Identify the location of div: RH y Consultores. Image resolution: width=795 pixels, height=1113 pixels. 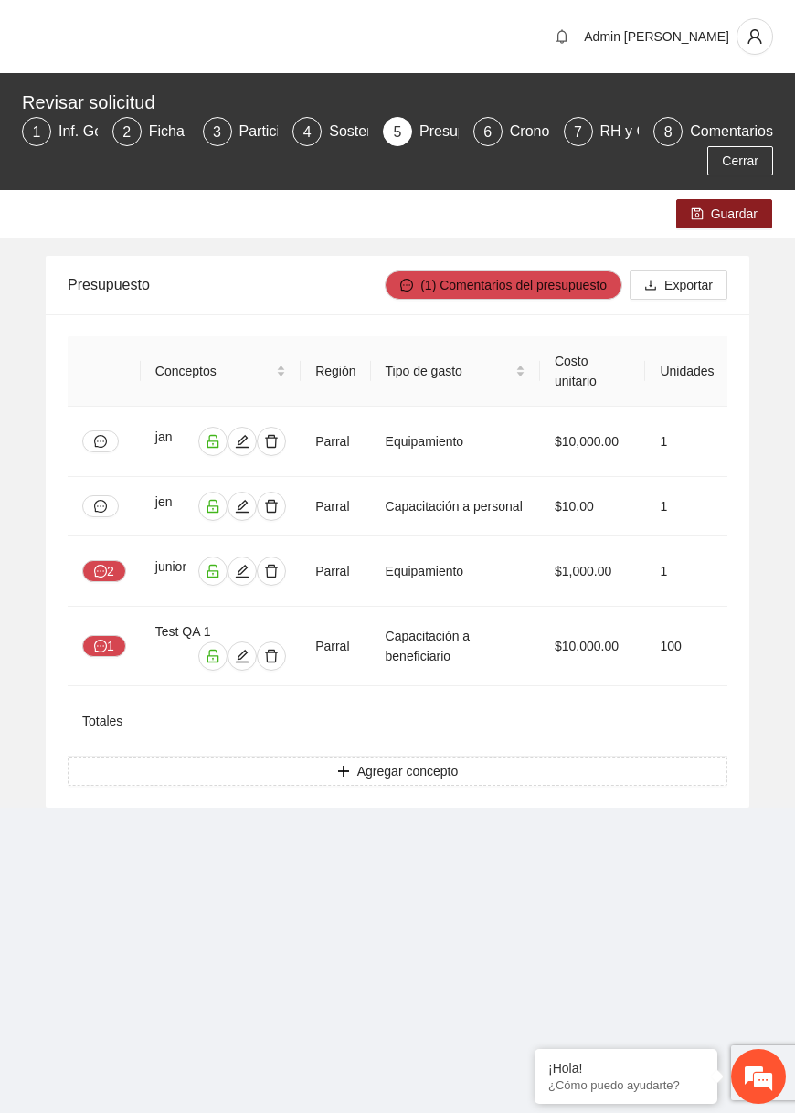
(665, 132).